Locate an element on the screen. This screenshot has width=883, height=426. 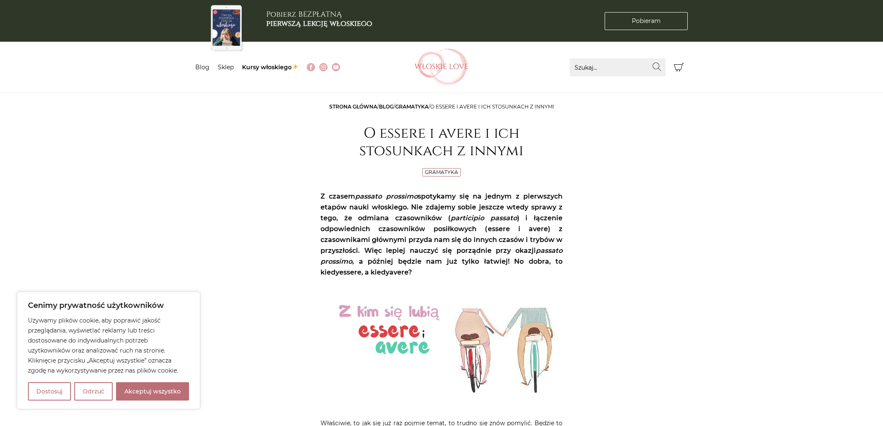
strong: avere is located at coordinates (399, 272).